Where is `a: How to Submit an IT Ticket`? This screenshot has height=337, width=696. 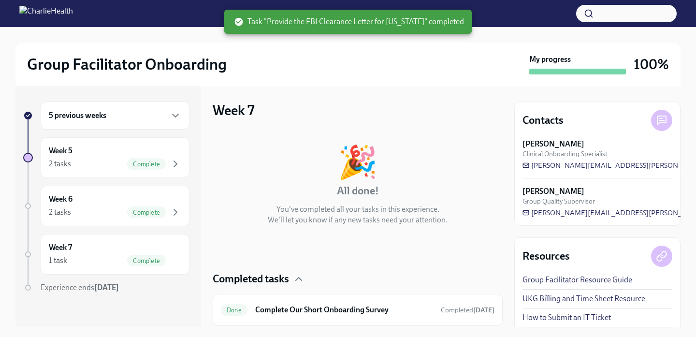 a: How to Submit an IT Ticket is located at coordinates (566, 318).